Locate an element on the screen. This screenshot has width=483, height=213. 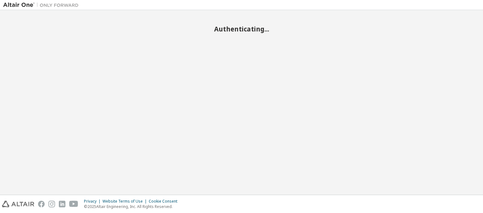
img: Altair One is located at coordinates (42, 5).